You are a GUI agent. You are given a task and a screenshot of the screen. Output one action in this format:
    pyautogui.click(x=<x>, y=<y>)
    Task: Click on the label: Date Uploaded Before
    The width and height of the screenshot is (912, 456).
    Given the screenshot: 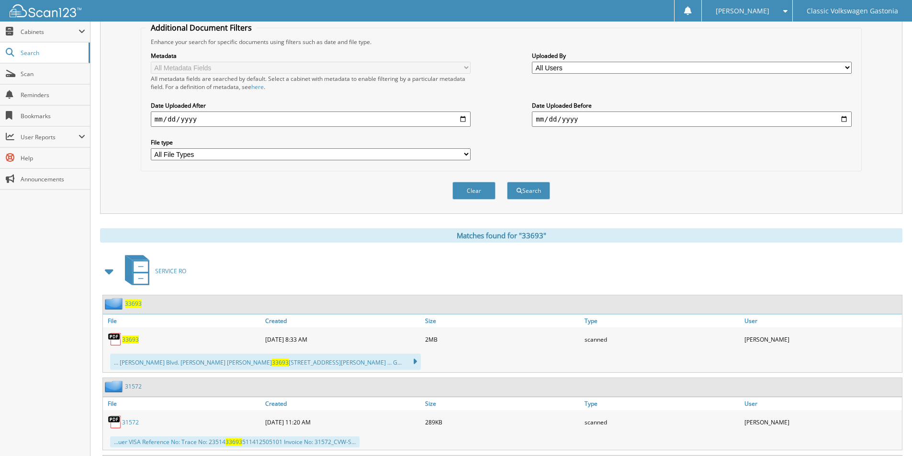 What is the action you would take?
    pyautogui.click(x=692, y=105)
    